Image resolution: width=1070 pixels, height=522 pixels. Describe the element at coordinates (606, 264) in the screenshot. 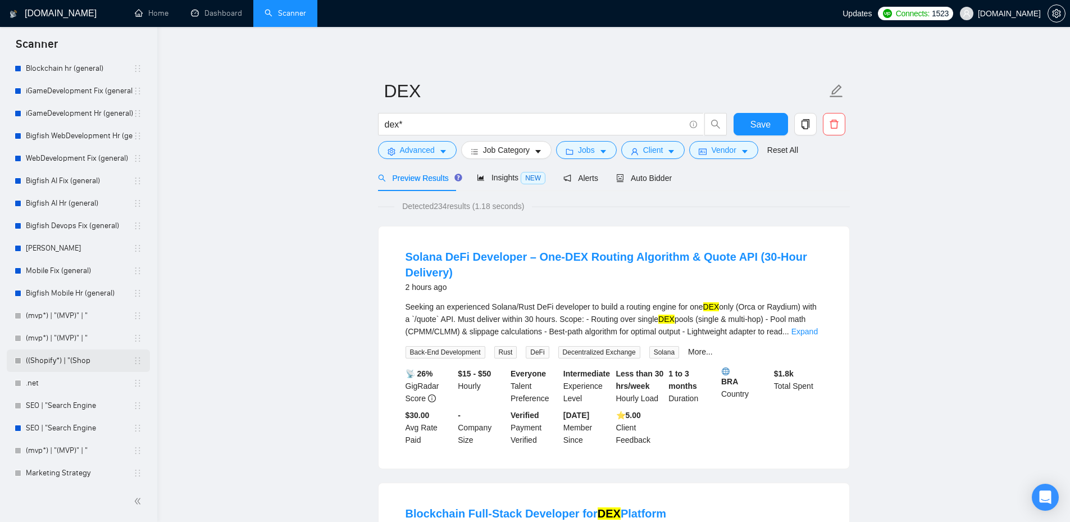

I see `a: Solana DeFi Developer – One-DEX Routing Algorithm & Quote API (30-Hour Delivery)` at that location.